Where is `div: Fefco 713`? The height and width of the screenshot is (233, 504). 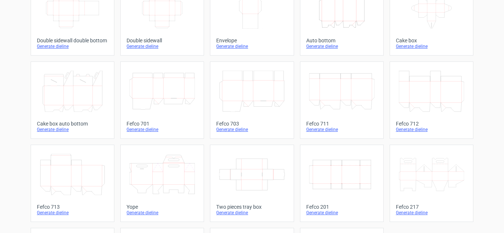 div: Fefco 713 is located at coordinates (72, 207).